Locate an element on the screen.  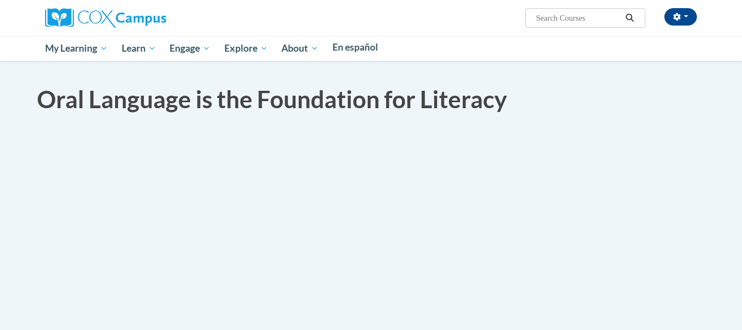
span: My Learning is located at coordinates (76, 48).